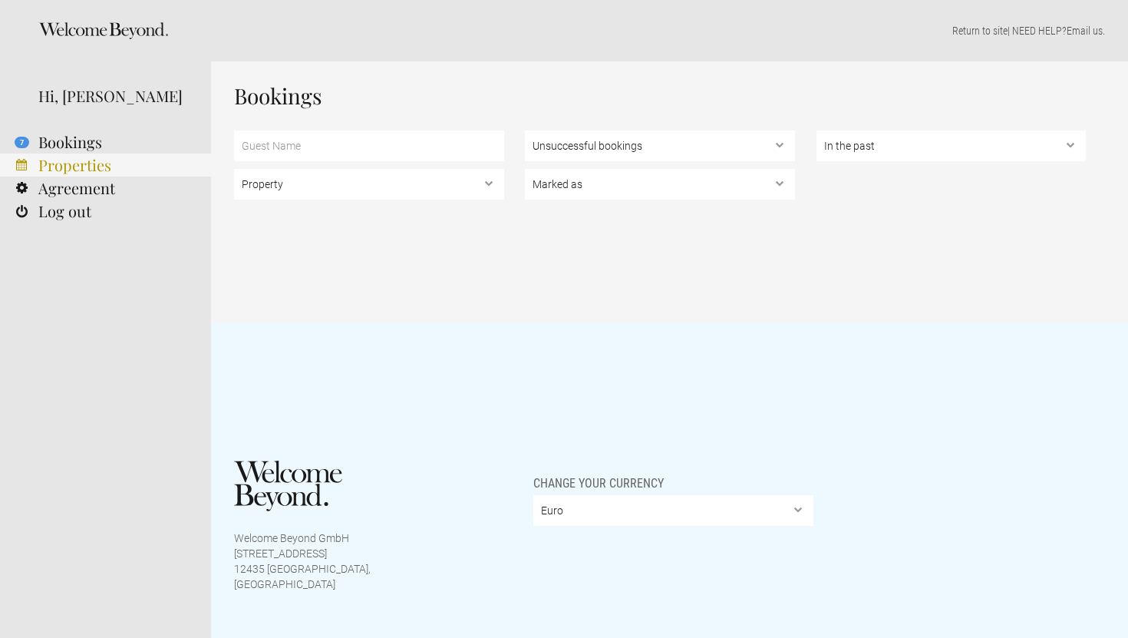 The height and width of the screenshot is (638, 1128). I want to click on select: Change your currency, so click(674, 510).